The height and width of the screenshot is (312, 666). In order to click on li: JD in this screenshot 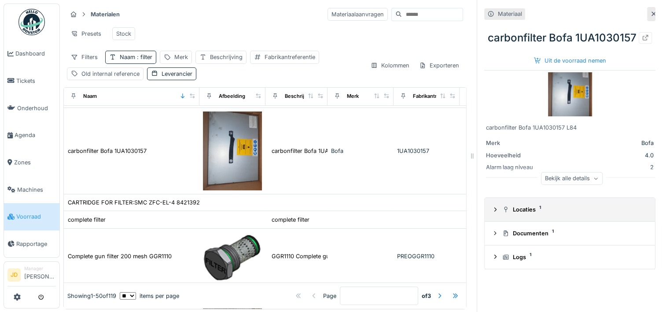, I will do `click(14, 275)`.